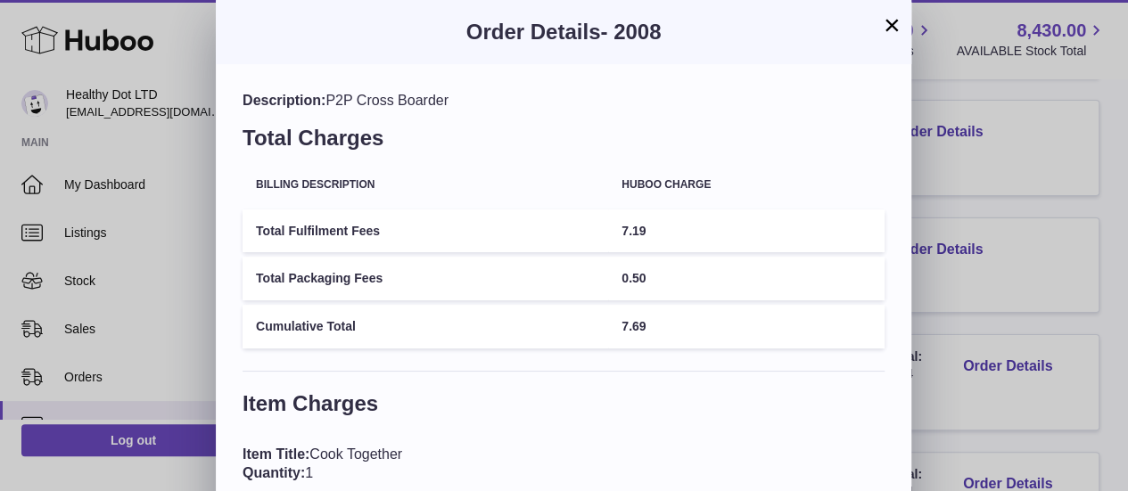 The height and width of the screenshot is (491, 1128). What do you see at coordinates (563, 464) in the screenshot?
I see `div: Cook Together 1` at bounding box center [563, 464].